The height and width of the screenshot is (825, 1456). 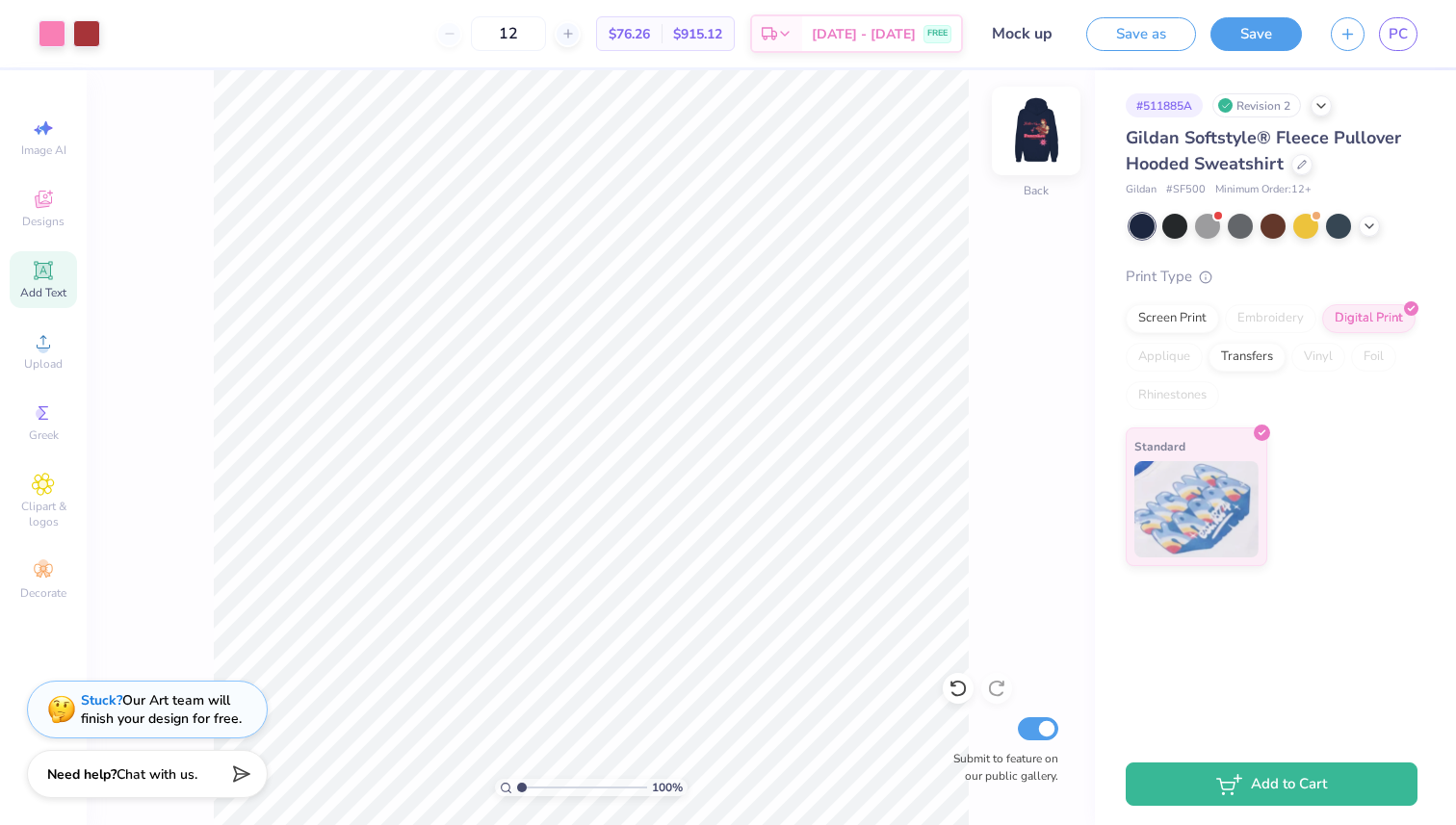 What do you see at coordinates (43, 292) in the screenshot?
I see `span: Add Text` at bounding box center [43, 292].